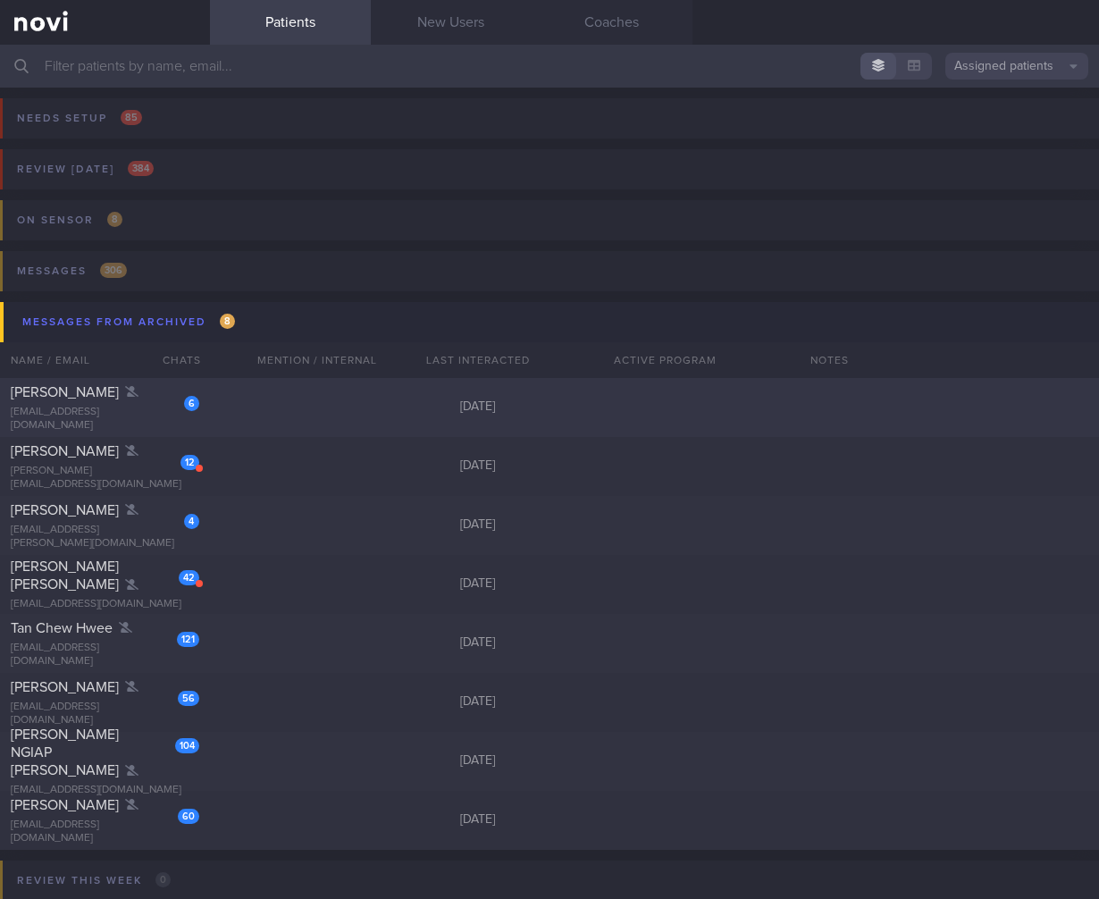 The height and width of the screenshot is (899, 1099). Describe the element at coordinates (114, 270) in the screenshot. I see `span: 306` at that location.